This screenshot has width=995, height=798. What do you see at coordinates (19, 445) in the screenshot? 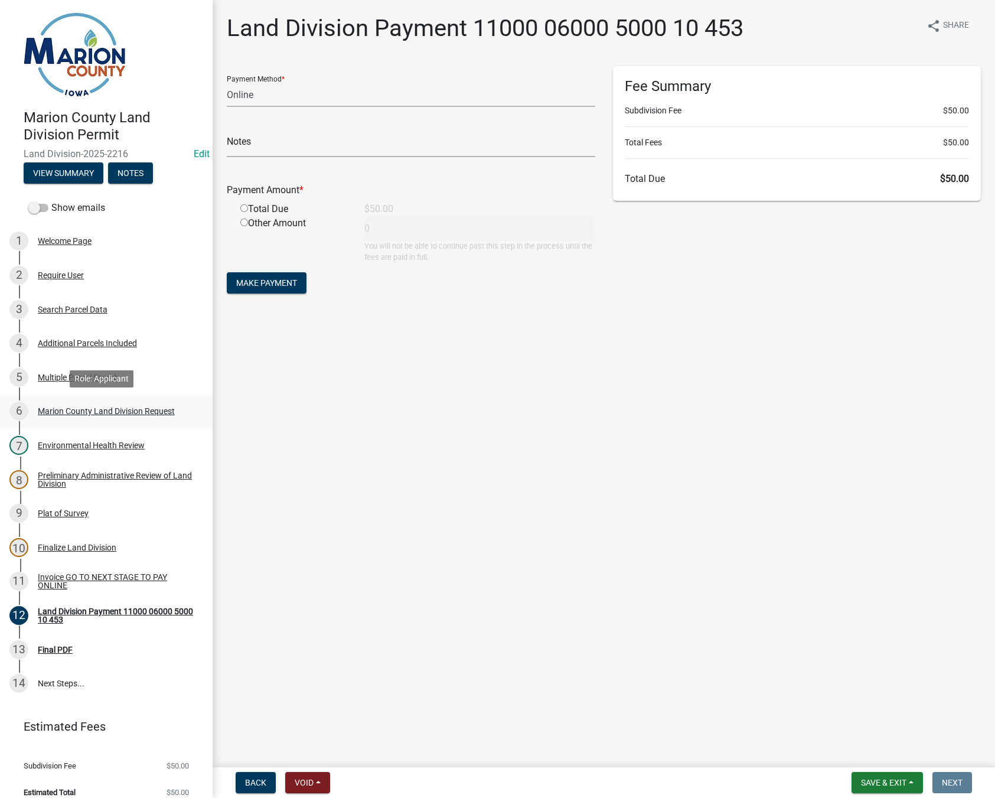
I see `div: 7` at bounding box center [19, 445].